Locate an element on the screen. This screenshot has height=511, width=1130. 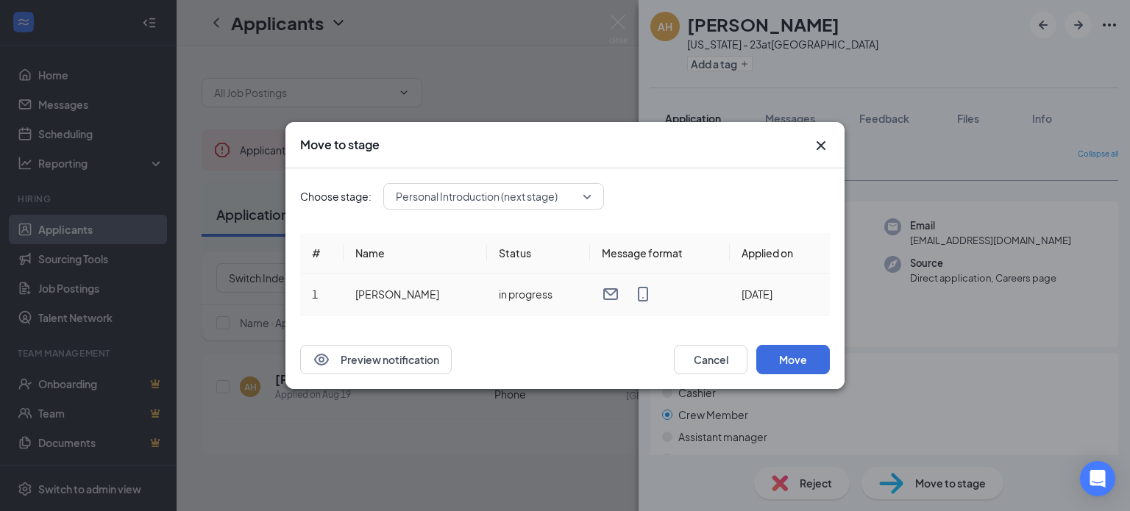
svg: MobileSms is located at coordinates (643, 294).